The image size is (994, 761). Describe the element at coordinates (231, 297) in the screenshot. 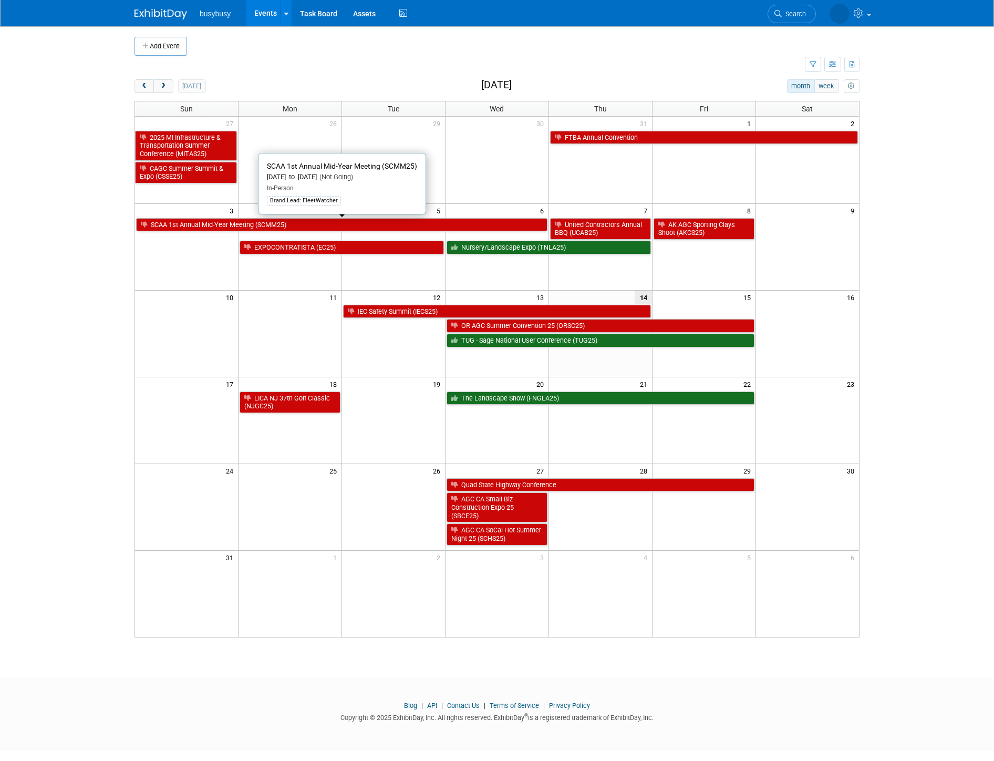

I see `span: 10` at that location.